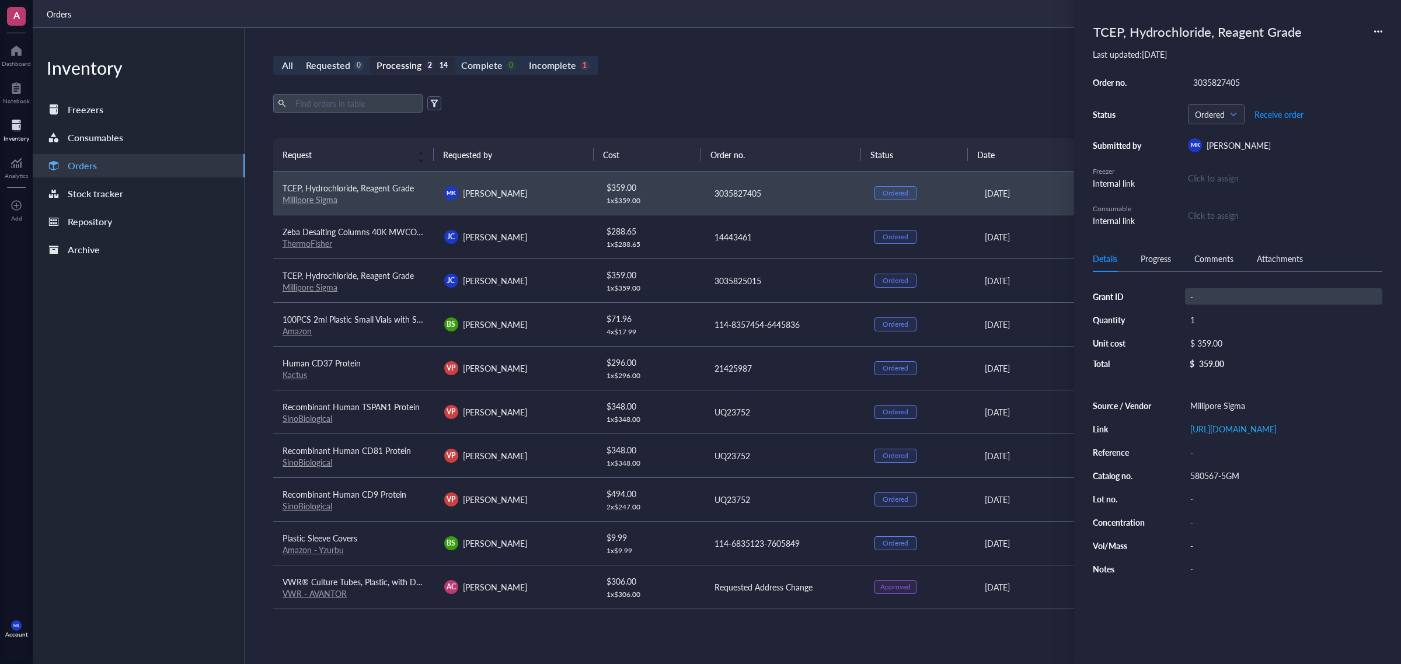  Describe the element at coordinates (1105, 259) in the screenshot. I see `div: Details` at that location.